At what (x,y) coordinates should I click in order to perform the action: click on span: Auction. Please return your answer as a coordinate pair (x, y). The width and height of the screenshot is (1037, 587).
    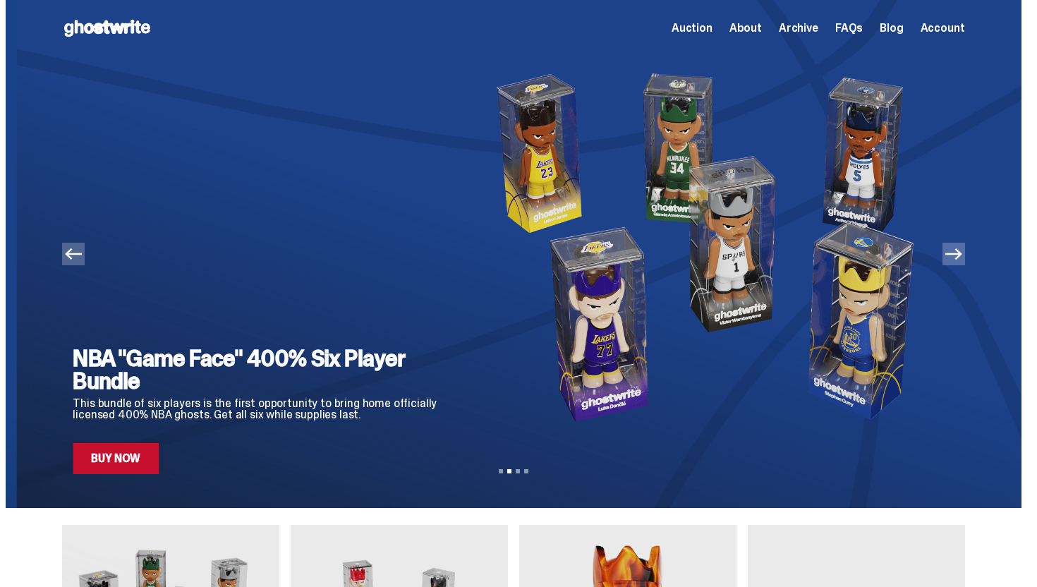
    Looking at the image, I should click on (692, 28).